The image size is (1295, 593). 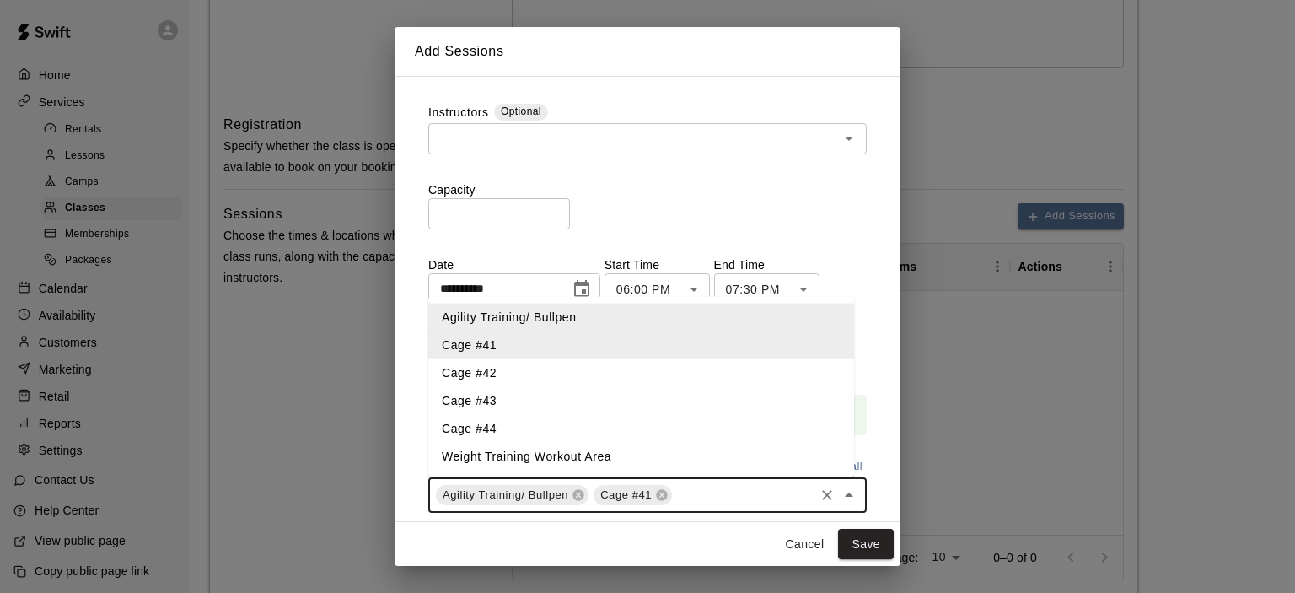 I want to click on li: Agility Training/ Bullpen, so click(x=641, y=317).